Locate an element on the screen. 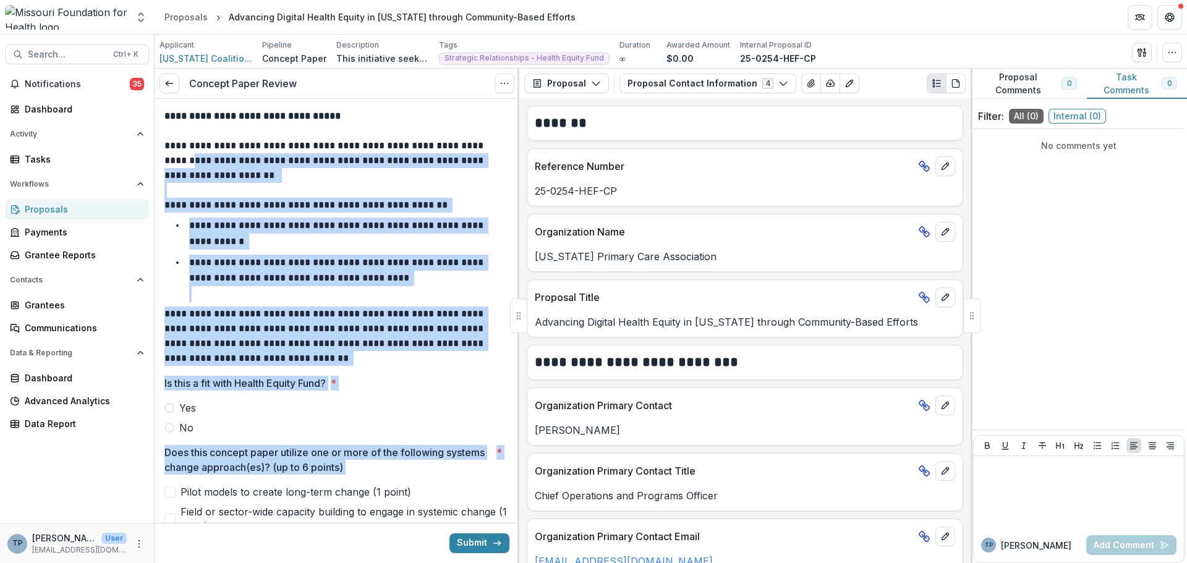 Image resolution: width=1187 pixels, height=563 pixels. p: Organization Primary Contact is located at coordinates (724, 405).